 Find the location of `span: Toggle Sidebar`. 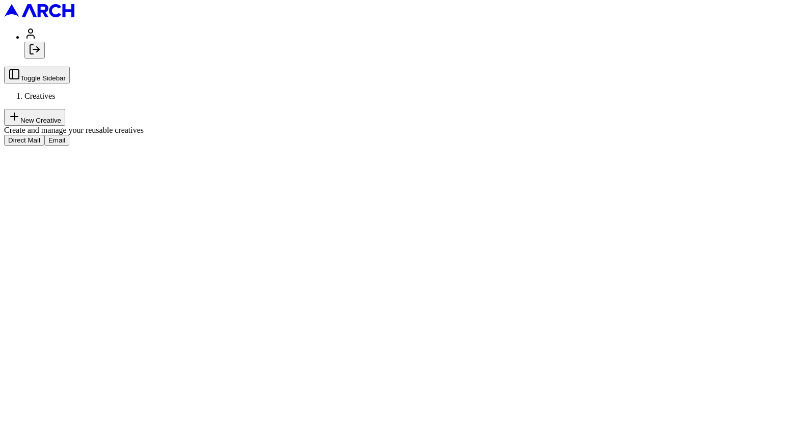

span: Toggle Sidebar is located at coordinates (43, 78).